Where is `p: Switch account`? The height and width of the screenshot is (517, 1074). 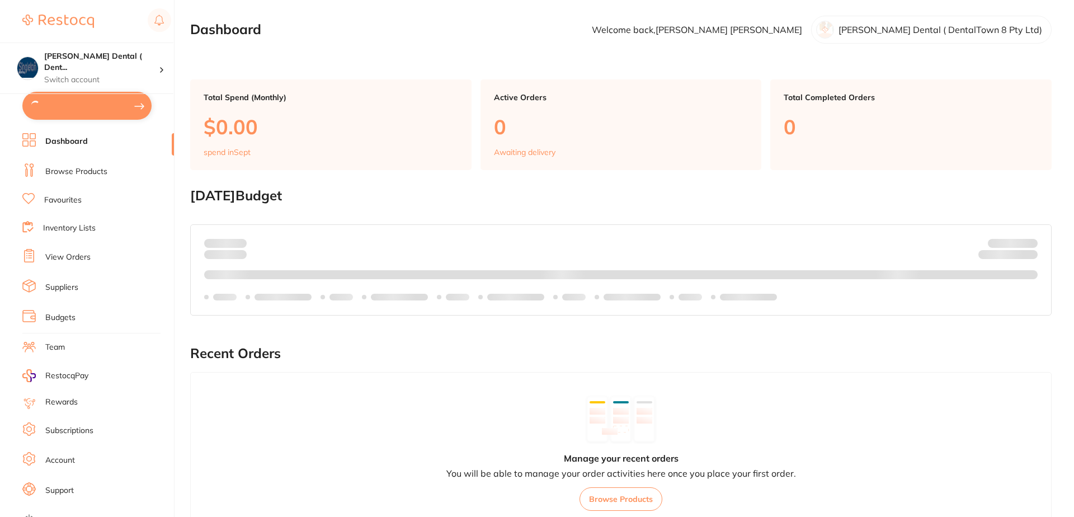
p: Switch account is located at coordinates (101, 80).